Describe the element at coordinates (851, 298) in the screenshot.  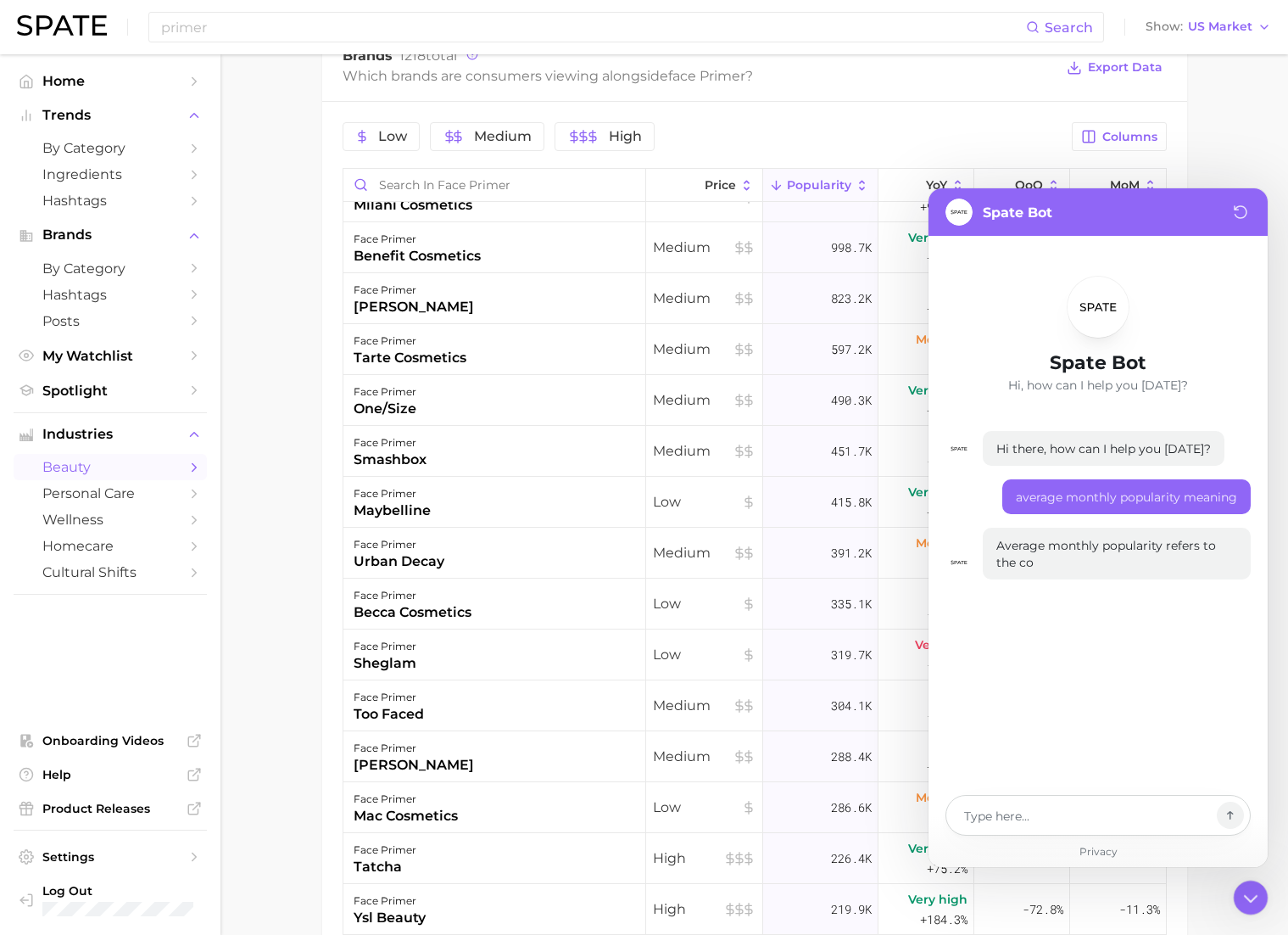
I see `span: 823.2k` at that location.